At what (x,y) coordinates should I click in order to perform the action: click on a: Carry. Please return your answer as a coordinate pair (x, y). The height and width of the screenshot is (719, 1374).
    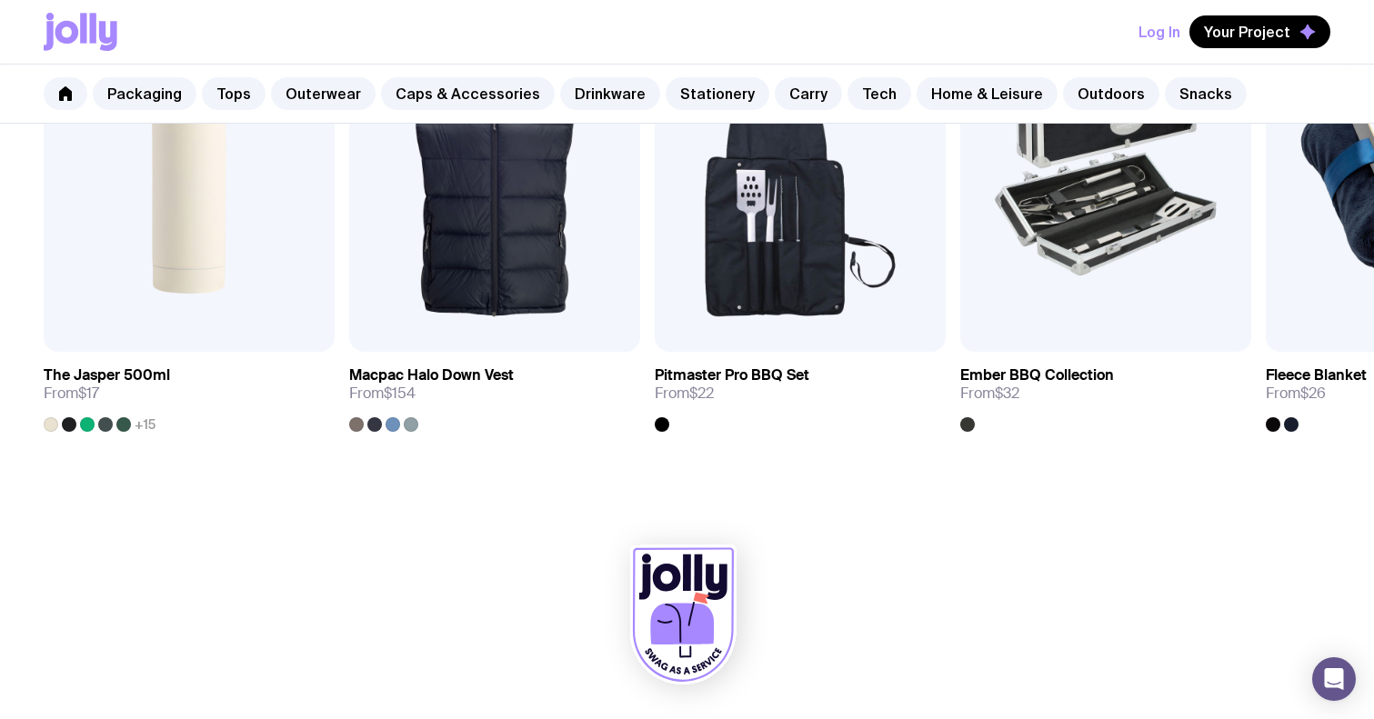
    Looking at the image, I should click on (809, 94).